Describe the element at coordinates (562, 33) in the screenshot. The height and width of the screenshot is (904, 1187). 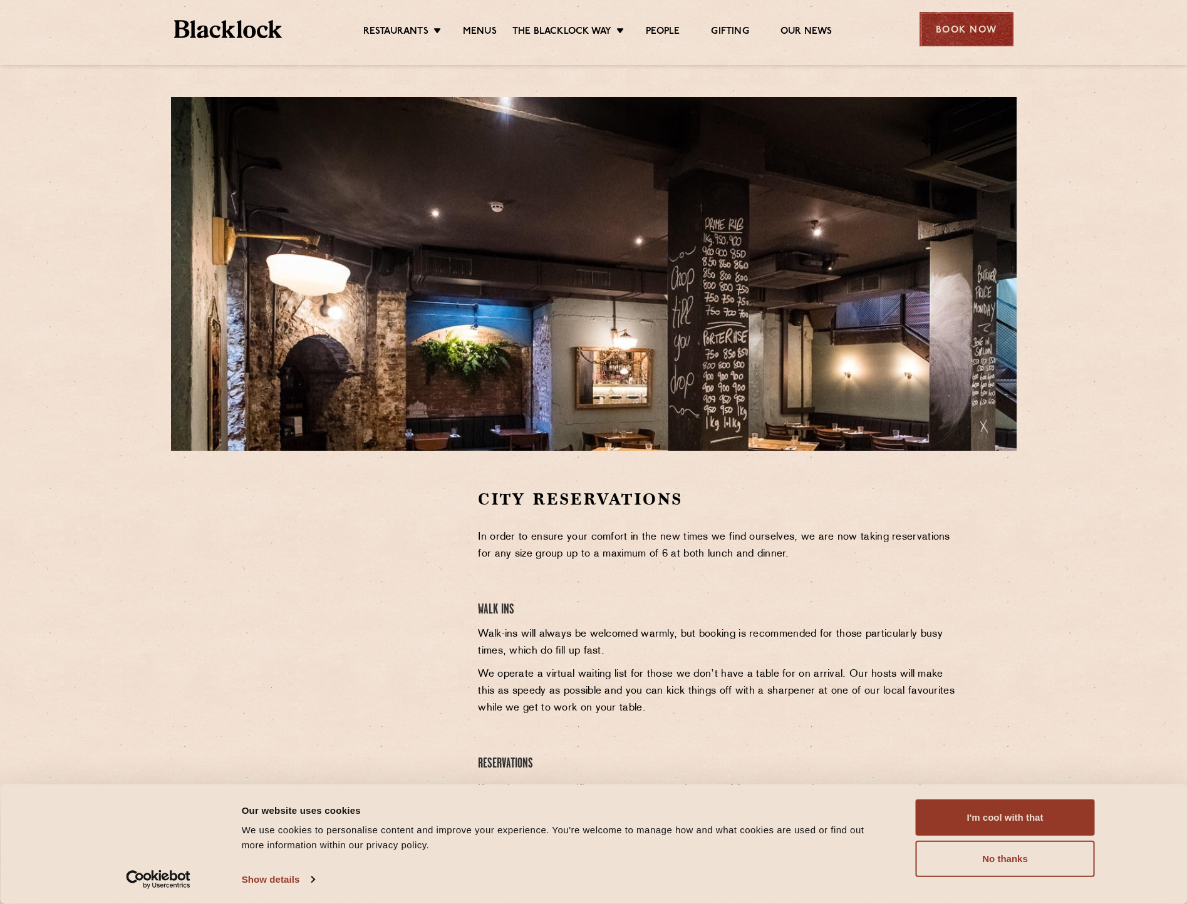
I see `a: The Blacklock Way` at that location.